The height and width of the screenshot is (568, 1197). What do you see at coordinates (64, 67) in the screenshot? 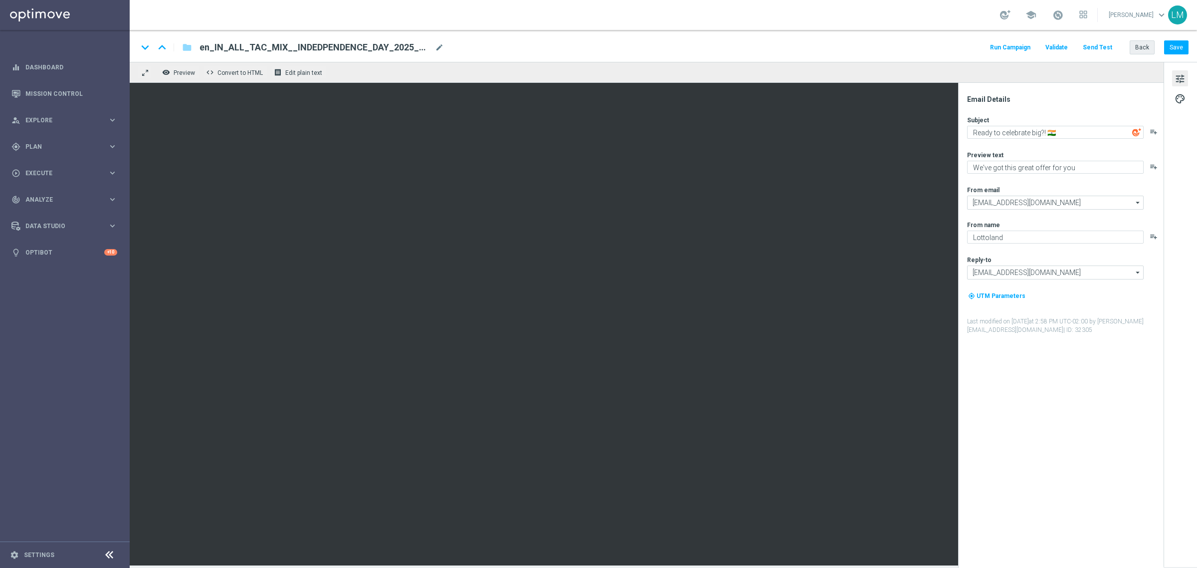
I see `div: equalizer Dashboard` at bounding box center [64, 67].